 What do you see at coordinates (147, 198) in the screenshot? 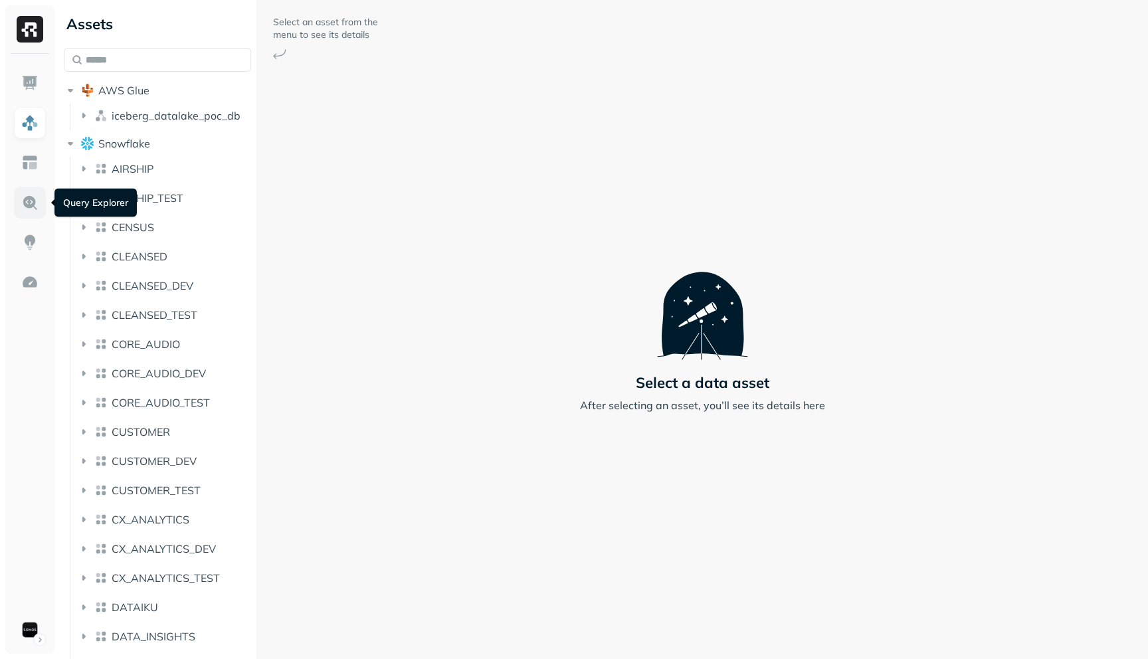
I see `span: AIRSHIP_TEST` at bounding box center [147, 198].